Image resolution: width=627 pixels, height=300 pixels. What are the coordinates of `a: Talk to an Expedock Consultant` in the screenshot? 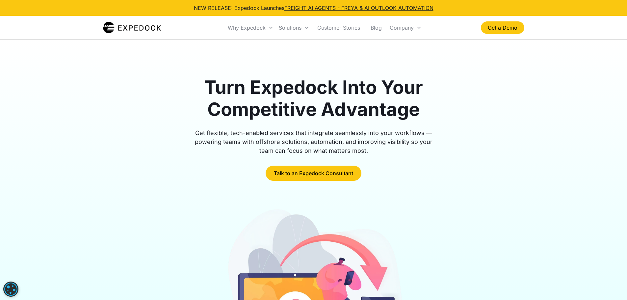 It's located at (313, 173).